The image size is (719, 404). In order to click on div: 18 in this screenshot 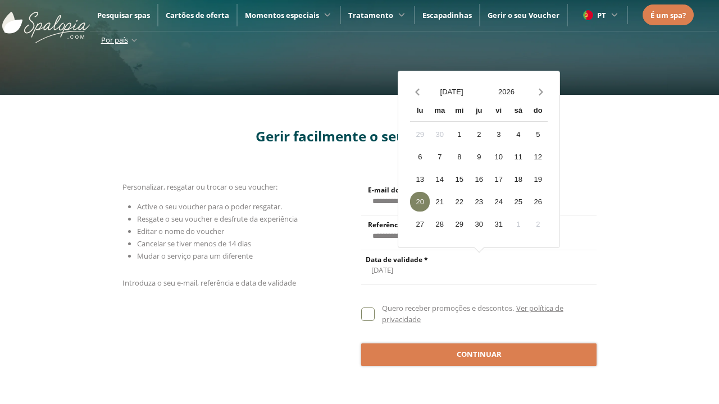, I will do `click(518, 179)`.